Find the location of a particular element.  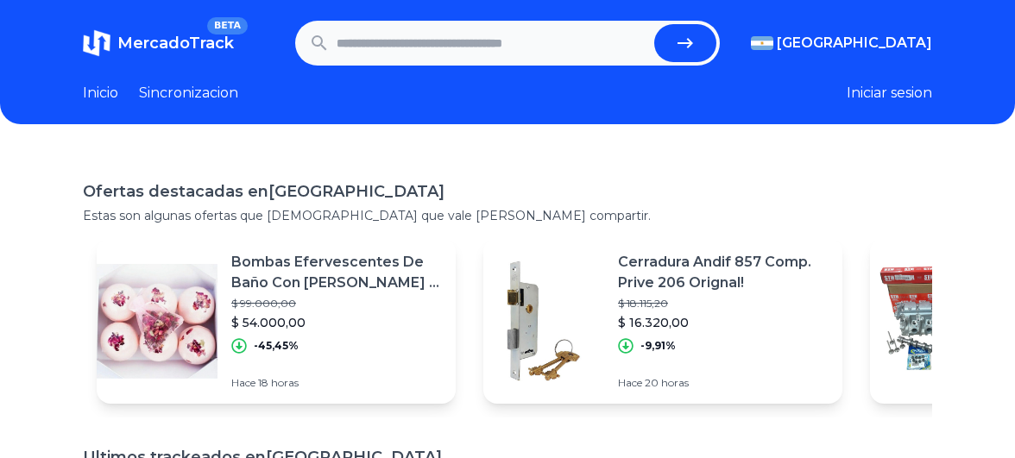

img: MercadoTrack is located at coordinates (97, 43).